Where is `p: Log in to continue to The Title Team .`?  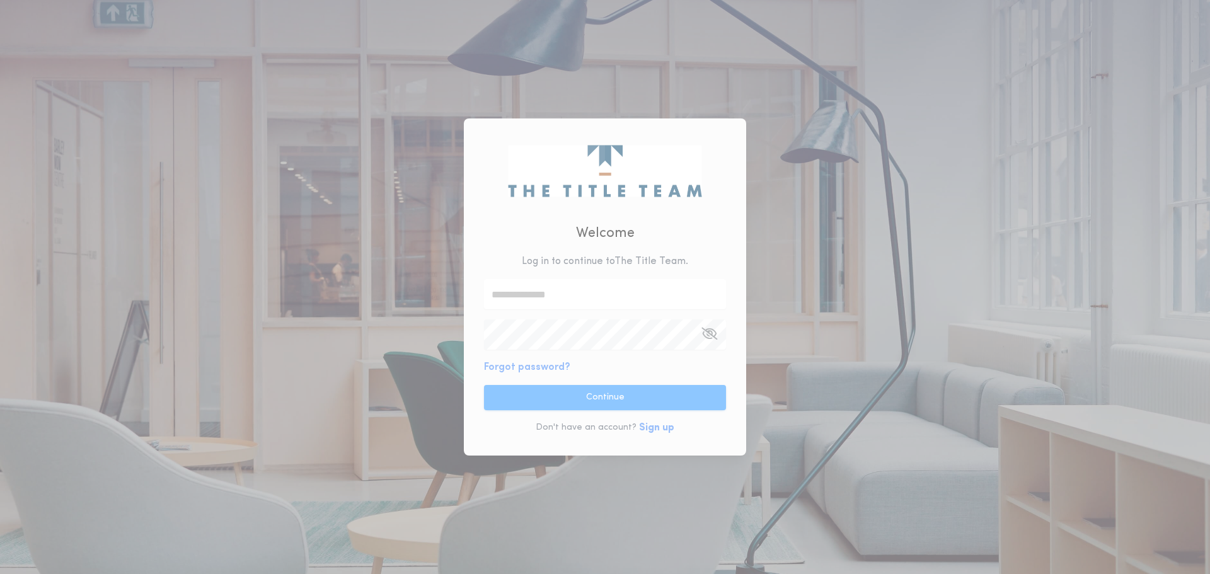 p: Log in to continue to The Title Team . is located at coordinates (605, 261).